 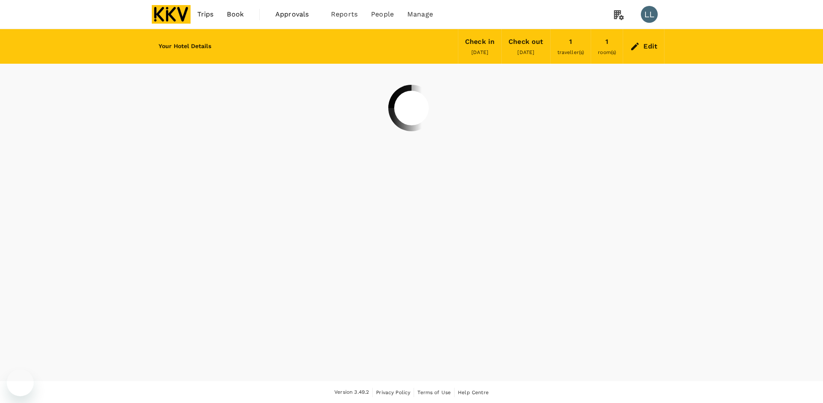 I want to click on span: Version 3.49.2, so click(x=352, y=392).